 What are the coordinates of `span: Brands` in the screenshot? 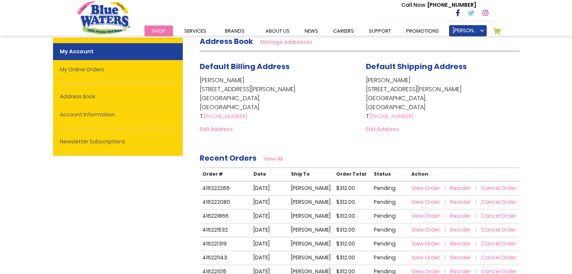 It's located at (235, 31).